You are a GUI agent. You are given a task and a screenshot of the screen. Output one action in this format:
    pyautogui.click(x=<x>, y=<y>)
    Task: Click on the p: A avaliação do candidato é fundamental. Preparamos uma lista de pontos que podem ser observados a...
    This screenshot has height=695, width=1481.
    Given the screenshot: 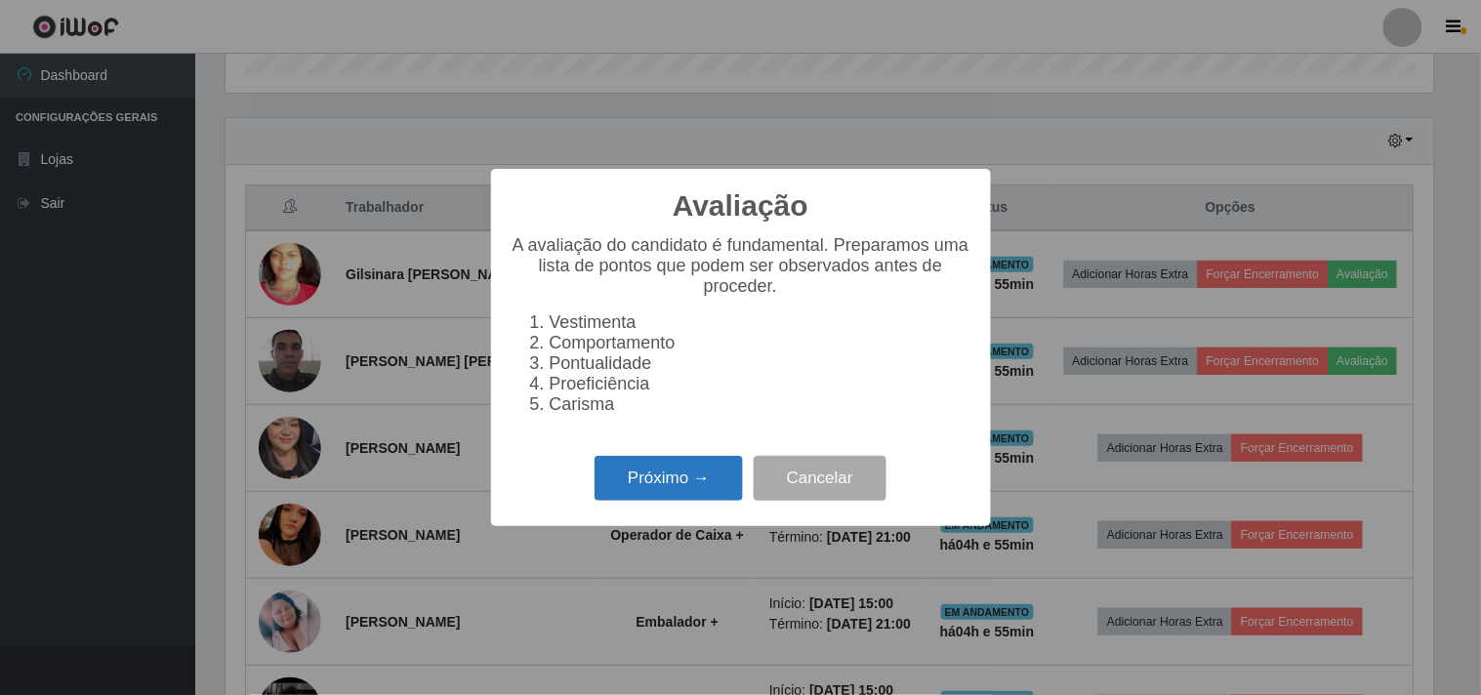 What is the action you would take?
    pyautogui.click(x=741, y=266)
    